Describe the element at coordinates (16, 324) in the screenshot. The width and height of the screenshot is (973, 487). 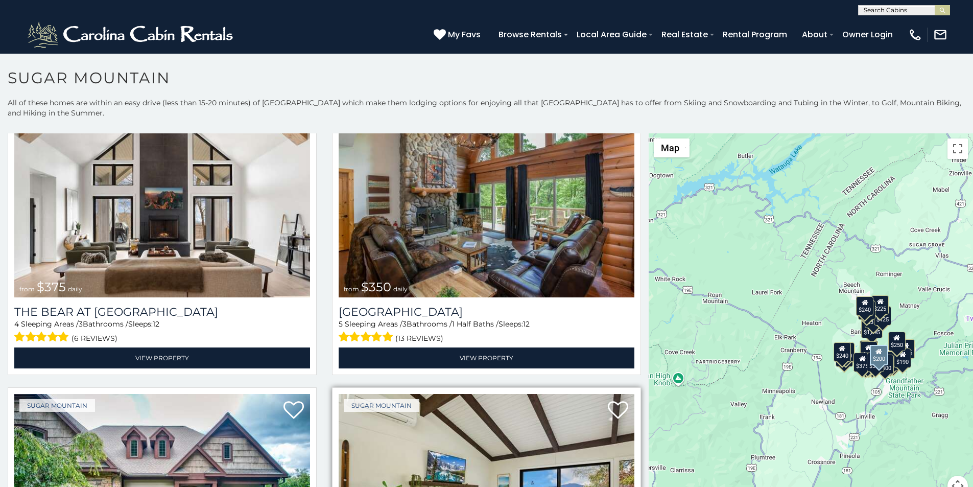
I see `span: 4` at that location.